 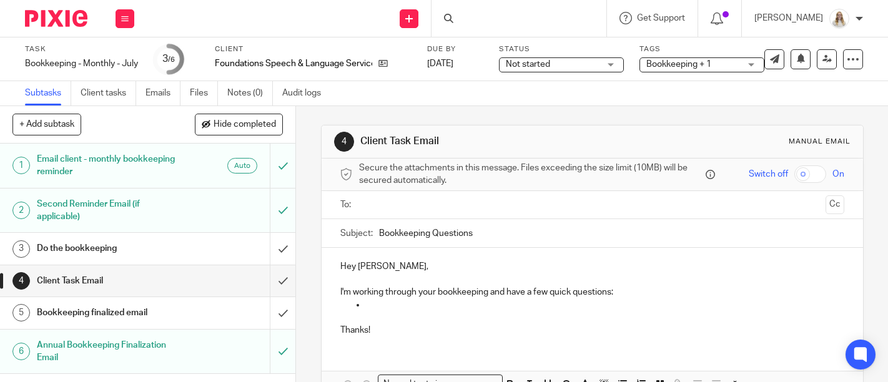 I want to click on div: Manual email, so click(x=820, y=142).